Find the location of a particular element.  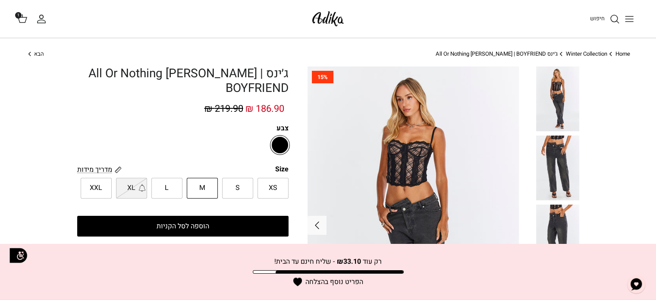

span: L is located at coordinates (167, 188).